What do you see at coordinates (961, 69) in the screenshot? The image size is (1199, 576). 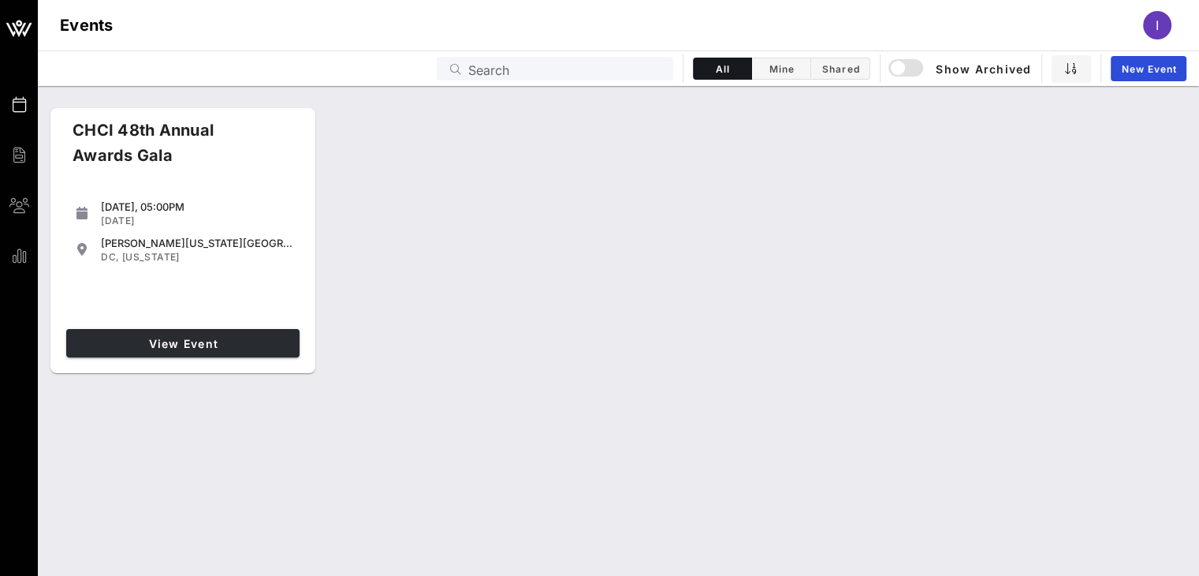 I see `span: Show Archived` at bounding box center [961, 69].